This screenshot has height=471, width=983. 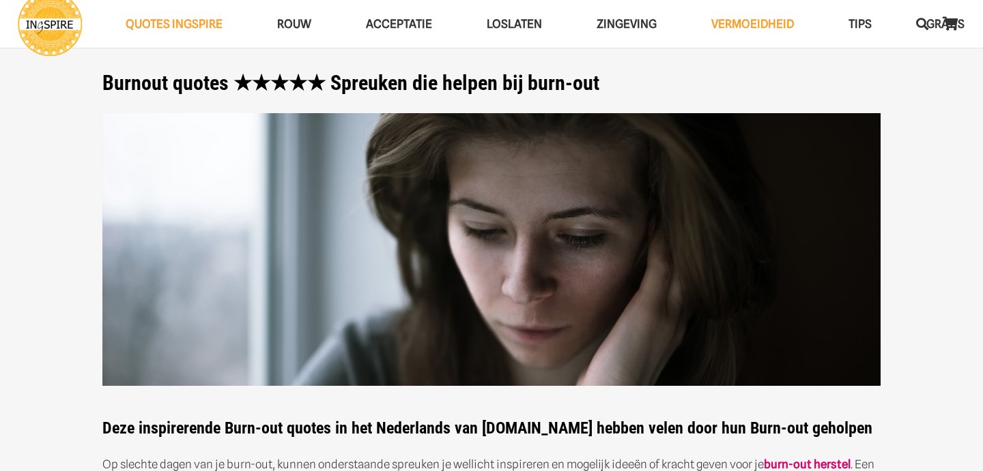 What do you see at coordinates (626, 24) in the screenshot?
I see `a: ZingevingZingeving Menu` at bounding box center [626, 24].